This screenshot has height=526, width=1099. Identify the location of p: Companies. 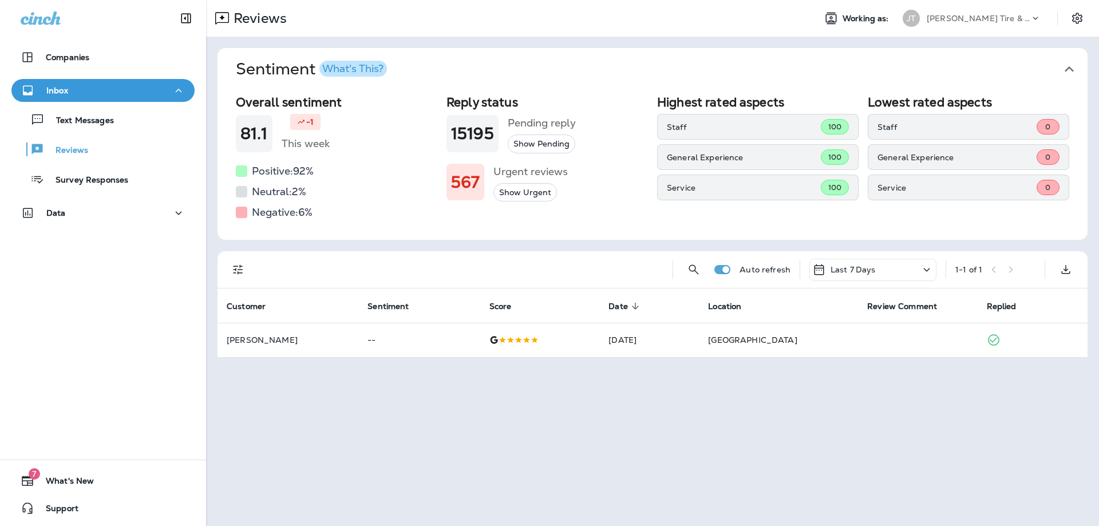
(68, 57).